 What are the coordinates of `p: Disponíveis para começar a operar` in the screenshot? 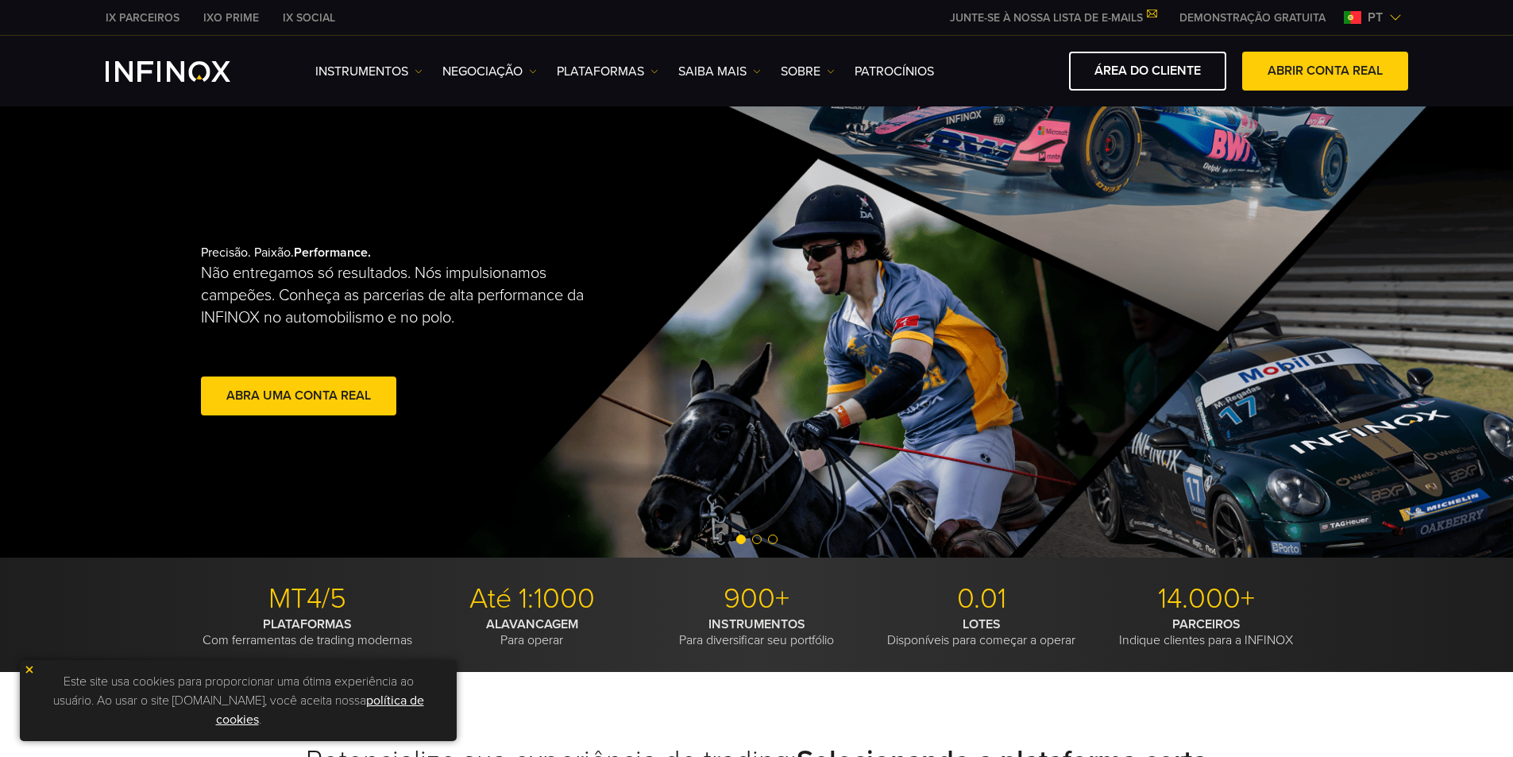 It's located at (982, 632).